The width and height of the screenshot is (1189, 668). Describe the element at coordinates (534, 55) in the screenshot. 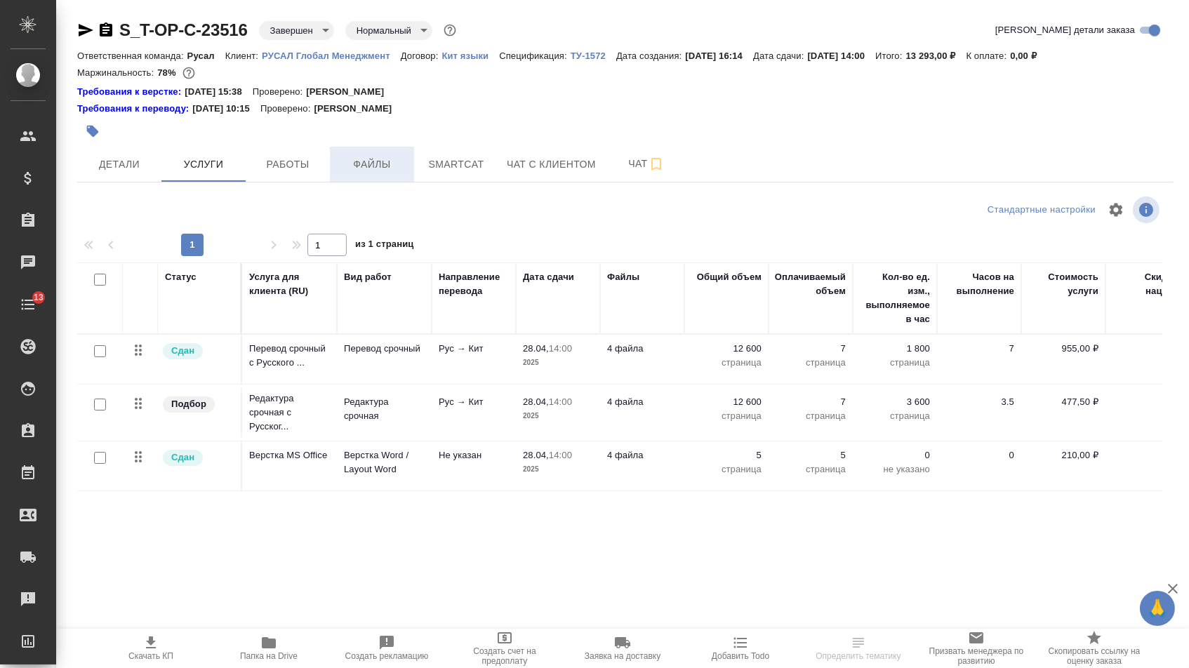

I see `p: Спецификация:` at that location.